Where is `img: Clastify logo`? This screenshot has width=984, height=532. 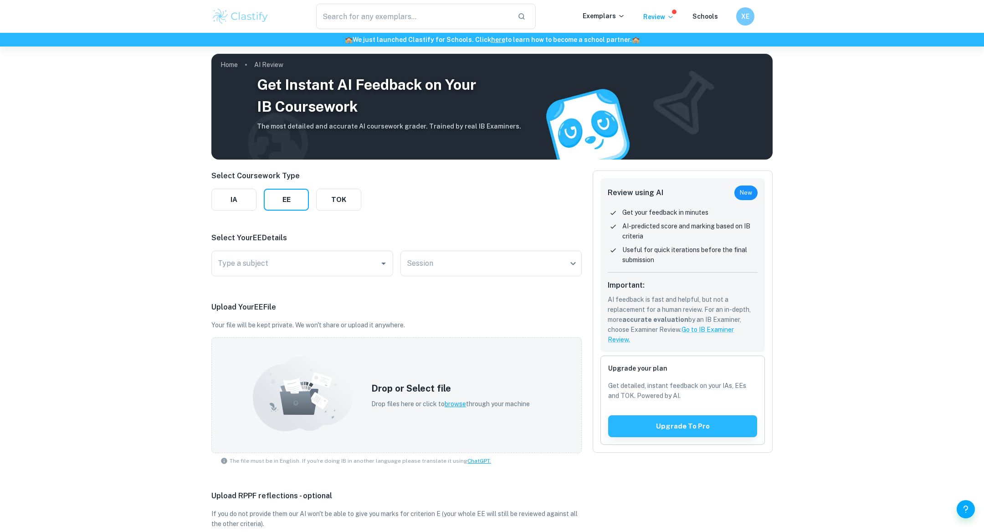 img: Clastify logo is located at coordinates (240, 16).